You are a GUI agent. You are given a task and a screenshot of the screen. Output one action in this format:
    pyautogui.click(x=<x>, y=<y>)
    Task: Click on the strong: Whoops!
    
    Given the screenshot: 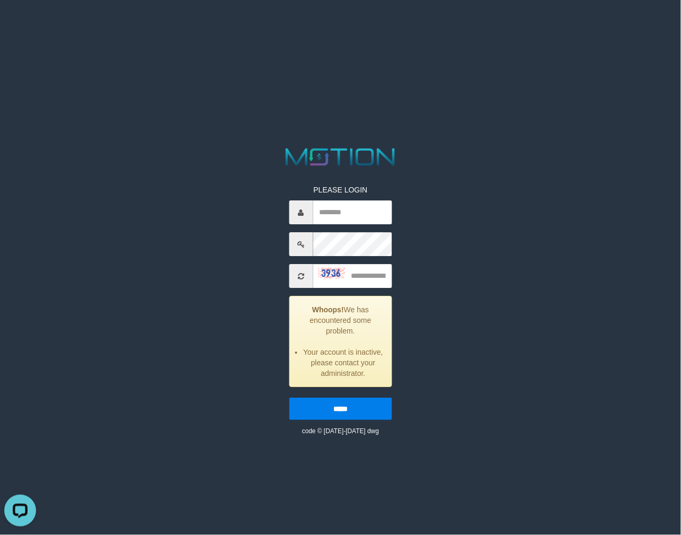 What is the action you would take?
    pyautogui.click(x=328, y=310)
    